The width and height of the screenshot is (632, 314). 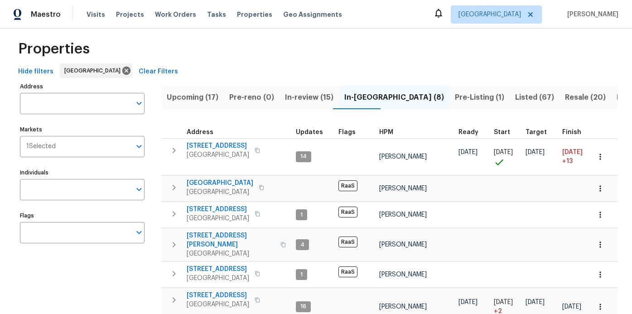 I want to click on td: Project started on time, so click(x=506, y=157).